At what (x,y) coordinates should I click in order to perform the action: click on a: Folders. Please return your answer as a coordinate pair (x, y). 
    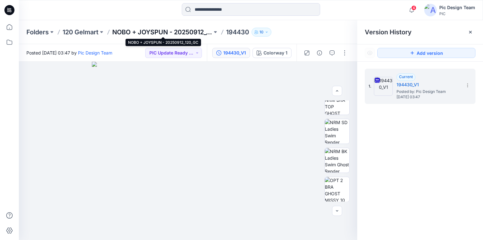
    Looking at the image, I should click on (37, 32).